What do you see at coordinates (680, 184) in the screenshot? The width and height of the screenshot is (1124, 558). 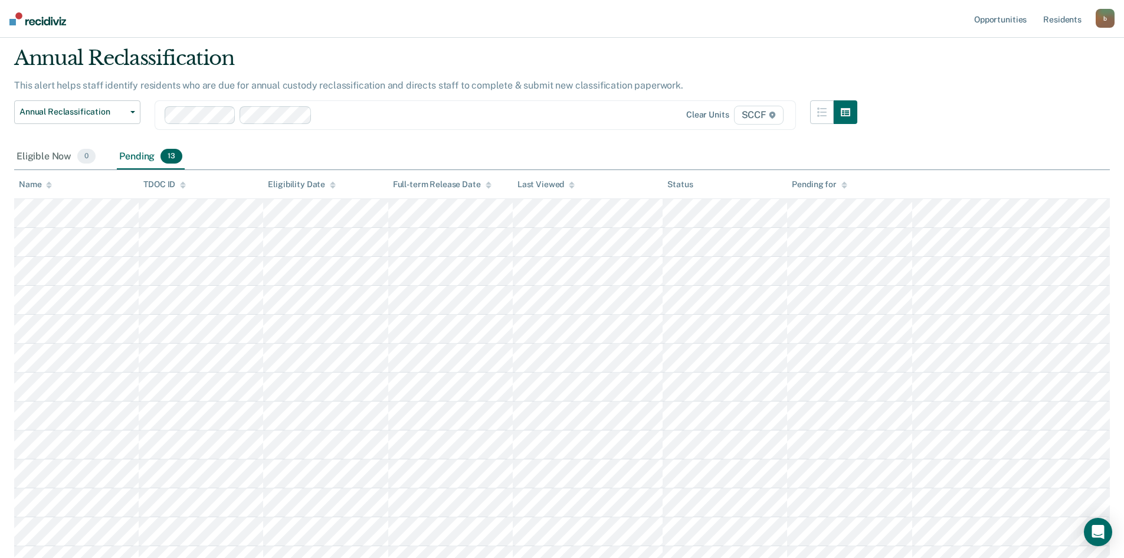 I see `div: Status` at bounding box center [680, 184].